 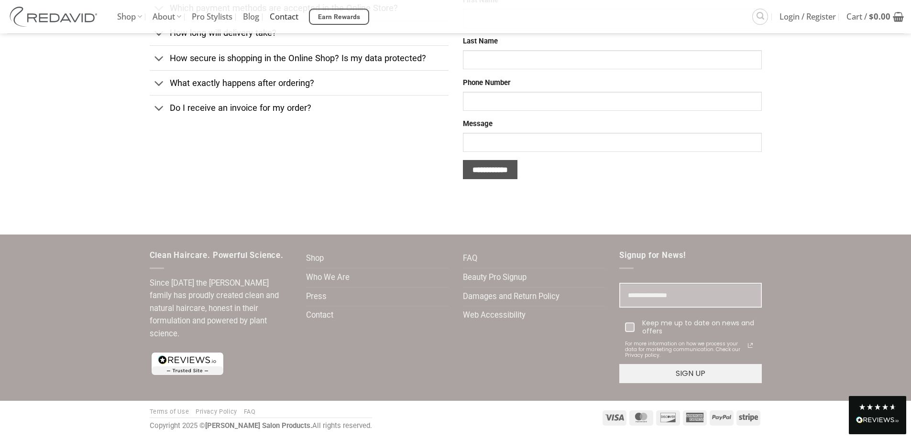 I want to click on div: Keep me up to date on news and offers, so click(x=699, y=327).